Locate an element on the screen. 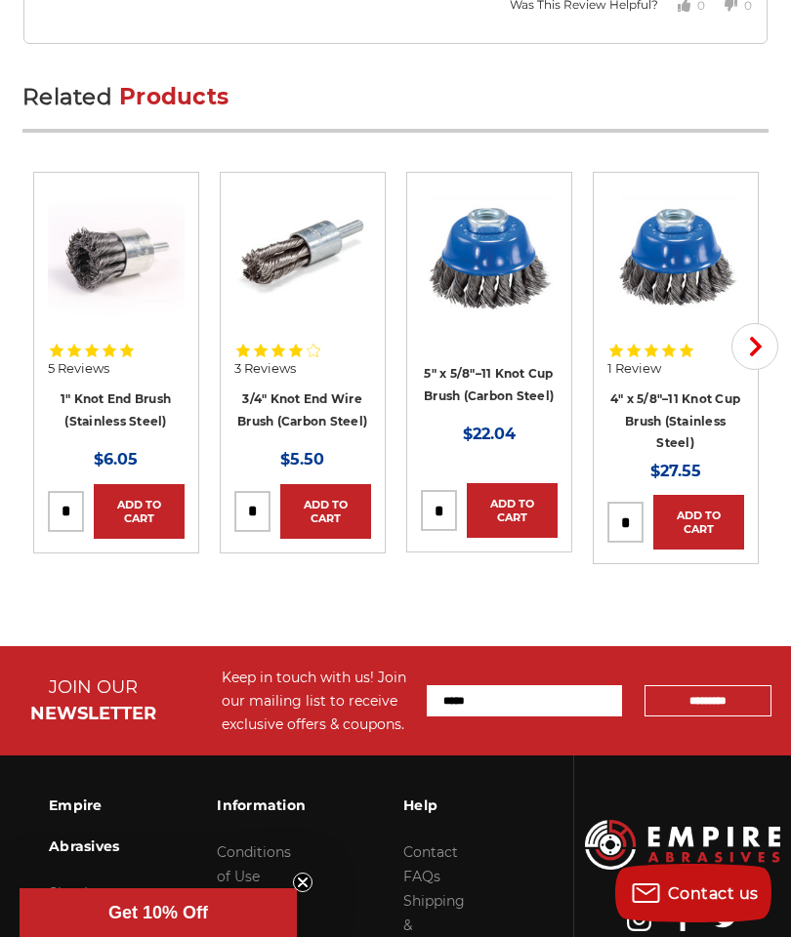  button: Next is located at coordinates (755, 347).